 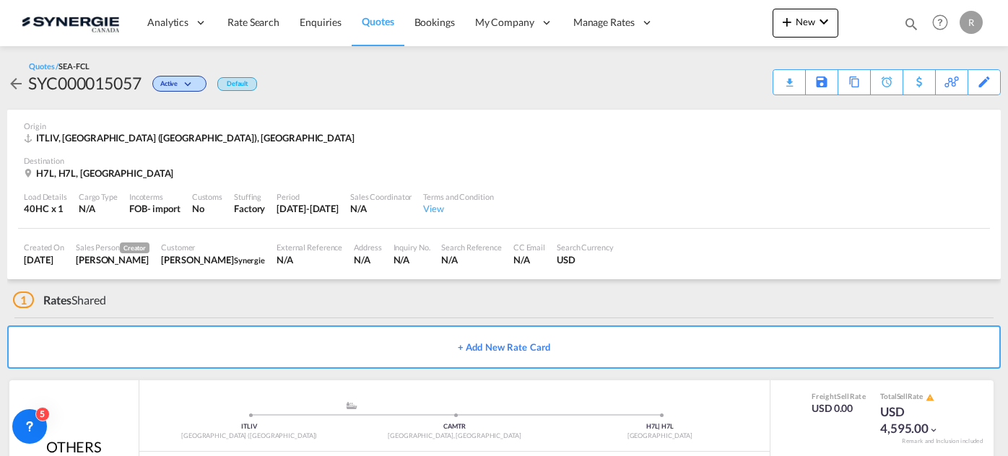 What do you see at coordinates (321, 22) in the screenshot?
I see `span: Enquiries` at bounding box center [321, 22].